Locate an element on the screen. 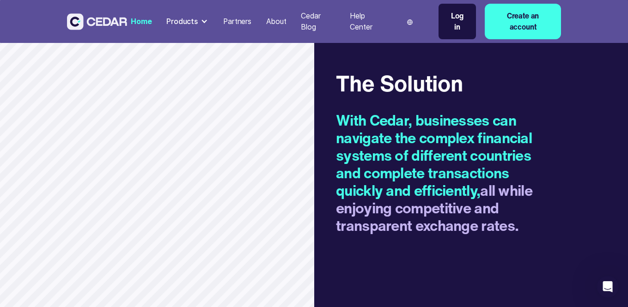  span: With Cedar, businesses can navigate the complex financial systems of different countries and comp... is located at coordinates (434, 155).